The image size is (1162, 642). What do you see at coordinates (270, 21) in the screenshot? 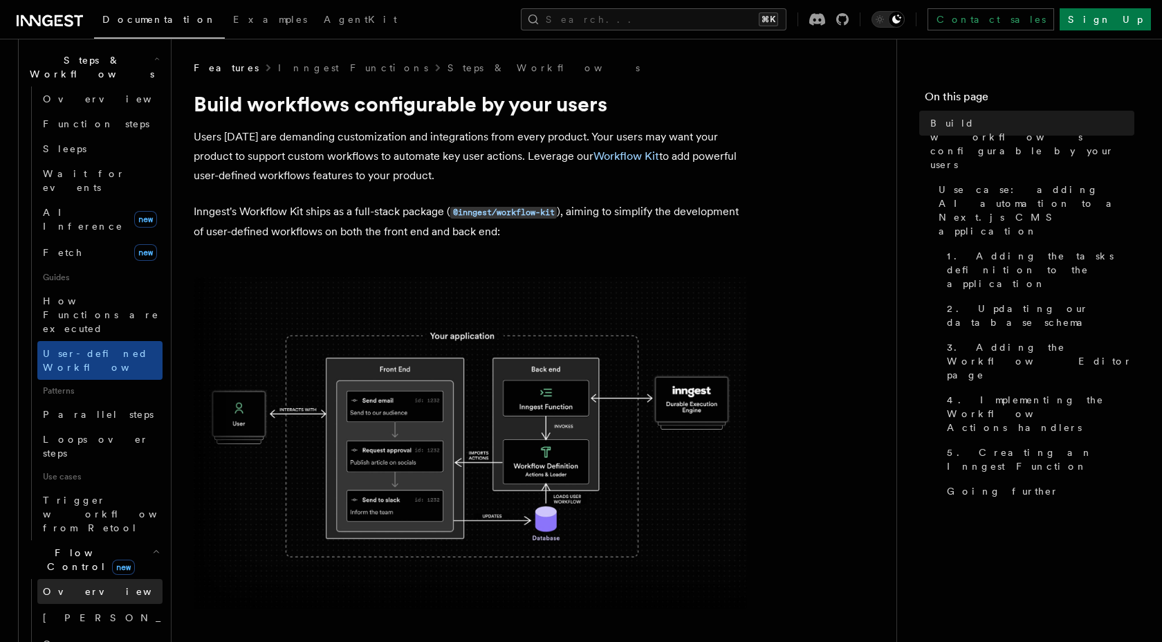
I see `a: Examples` at bounding box center [270, 21].